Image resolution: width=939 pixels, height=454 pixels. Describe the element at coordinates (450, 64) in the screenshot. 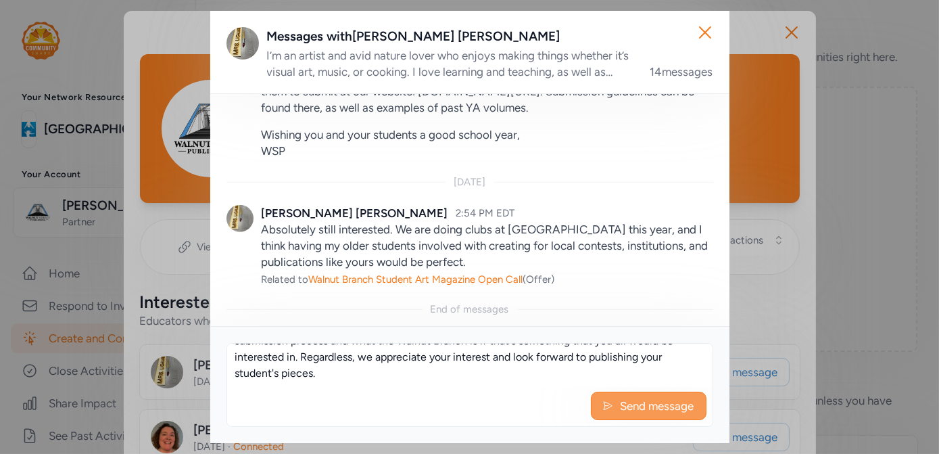

I see `div: I’m an artist and avid nature lover who enjoys making things whether it’s visual art, music, or c...` at that location.